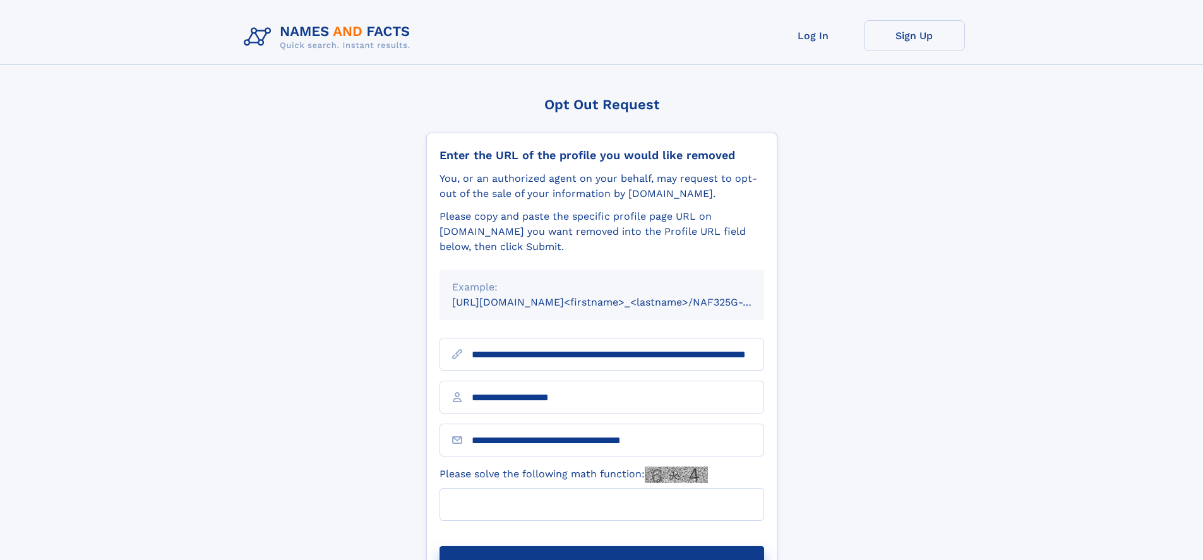  What do you see at coordinates (914, 35) in the screenshot?
I see `a: Sign Up` at bounding box center [914, 35].